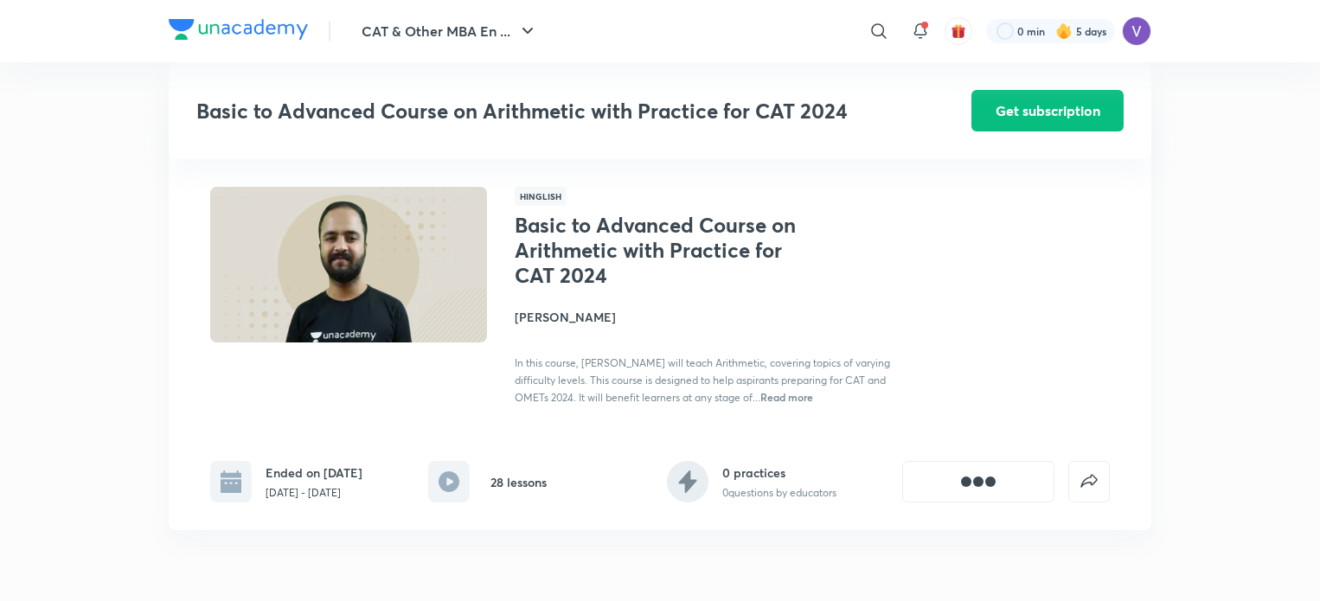 The width and height of the screenshot is (1320, 601). What do you see at coordinates (779, 472) in the screenshot?
I see `h6: 0 practices` at bounding box center [779, 472].